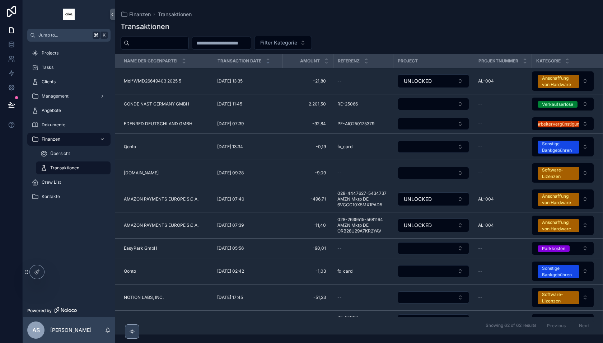  Describe the element at coordinates (363, 321) in the screenshot. I see `a: RE-25067 Rechnungszahlung` at that location.